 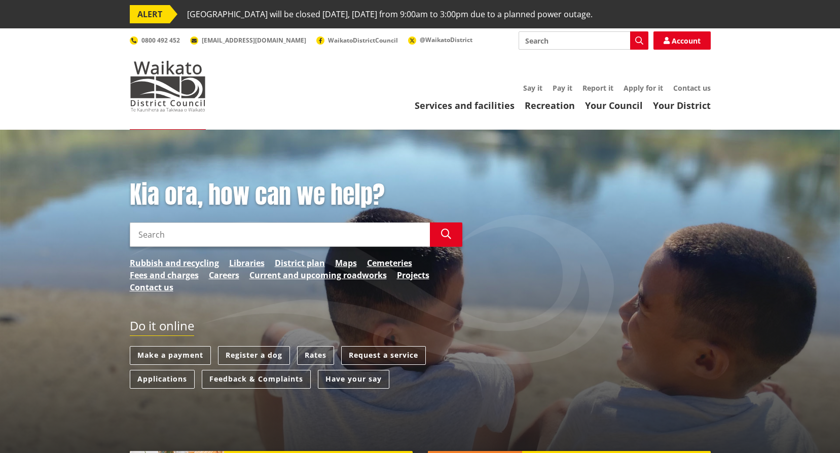 What do you see at coordinates (446, 40) in the screenshot?
I see `span: @WaikatoDistrict` at bounding box center [446, 40].